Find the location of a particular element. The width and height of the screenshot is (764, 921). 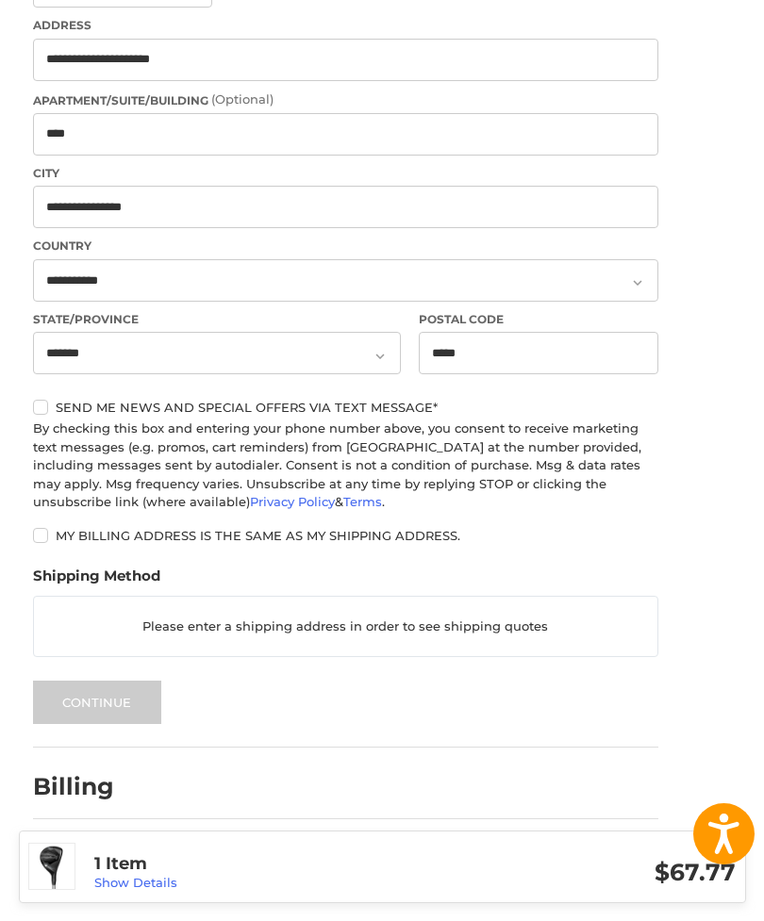

div: By checking this box and entering your phone number above, you consent to receive marketing text ... is located at coordinates (345, 466).